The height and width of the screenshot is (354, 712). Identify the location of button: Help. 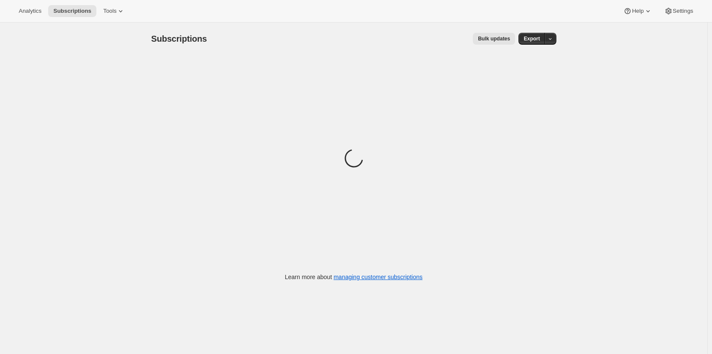
(637, 11).